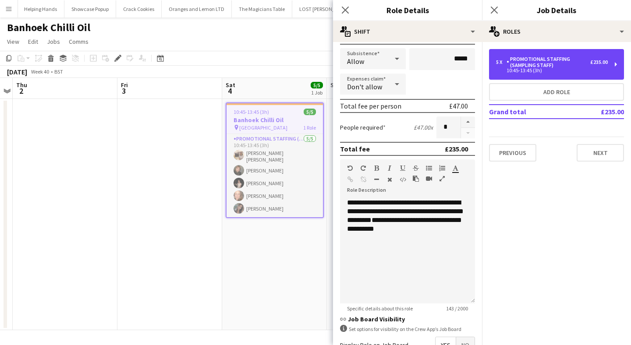 The width and height of the screenshot is (631, 345). What do you see at coordinates (407, 10) in the screenshot?
I see `h3: Role Details` at bounding box center [407, 10].